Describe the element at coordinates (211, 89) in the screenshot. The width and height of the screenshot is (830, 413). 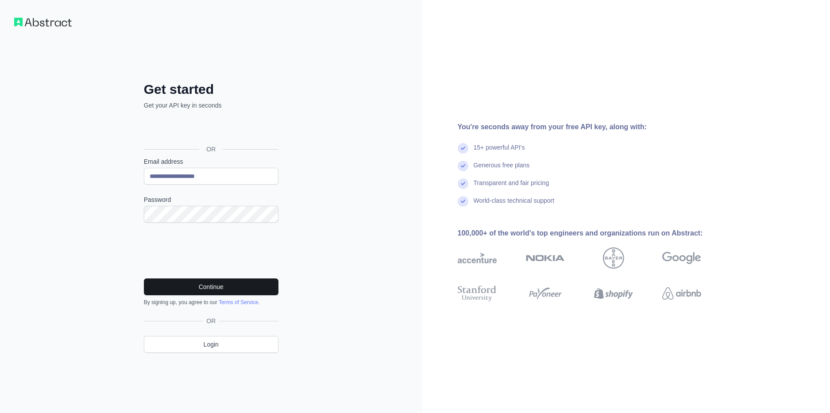
I see `h2: Get started` at that location.